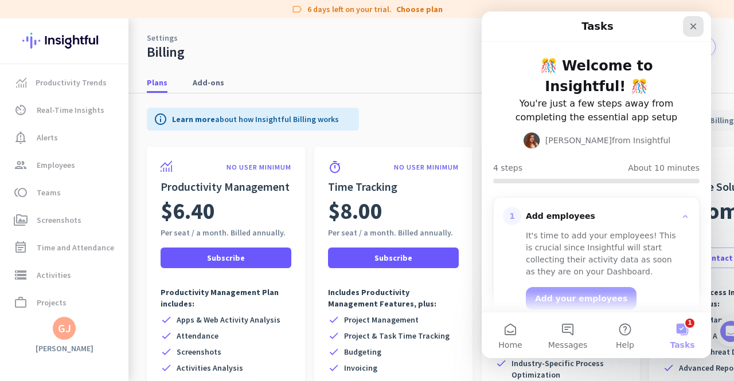  Describe the element at coordinates (65, 83) in the screenshot. I see `a: menu-itemProductivity Trends` at that location.